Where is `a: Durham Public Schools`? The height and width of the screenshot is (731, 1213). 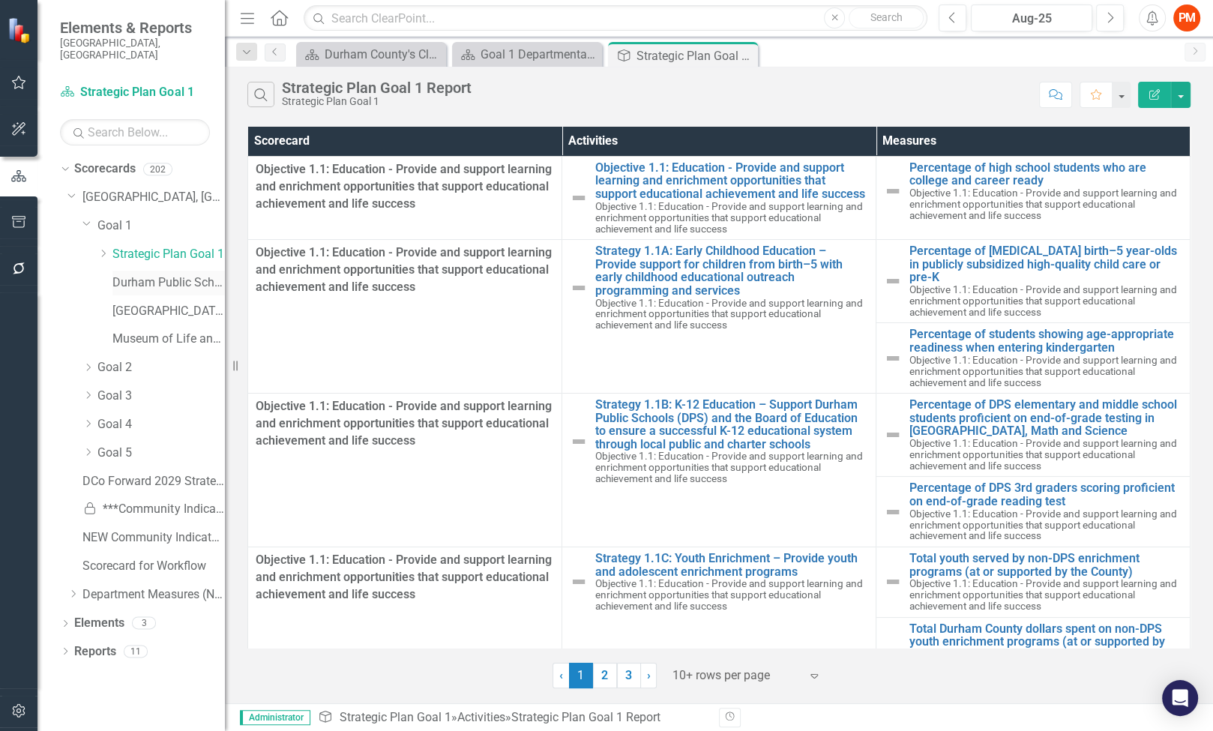
a: Durham Public Schools is located at coordinates (169, 283).